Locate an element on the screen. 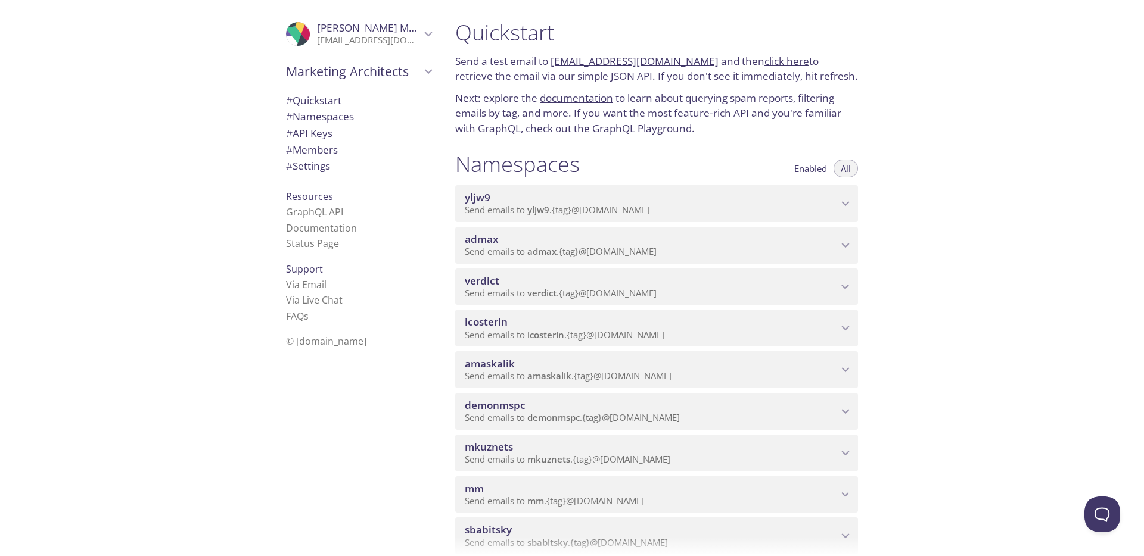  button: All is located at coordinates (845, 169).